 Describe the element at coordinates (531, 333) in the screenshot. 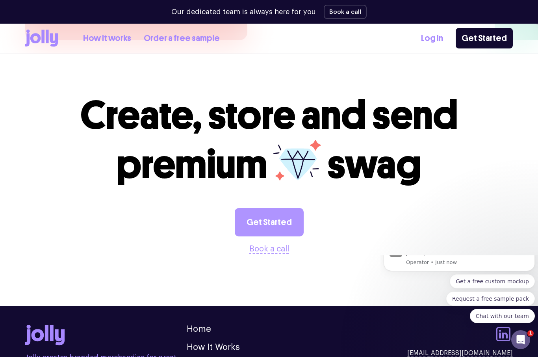

I see `span: 1` at that location.